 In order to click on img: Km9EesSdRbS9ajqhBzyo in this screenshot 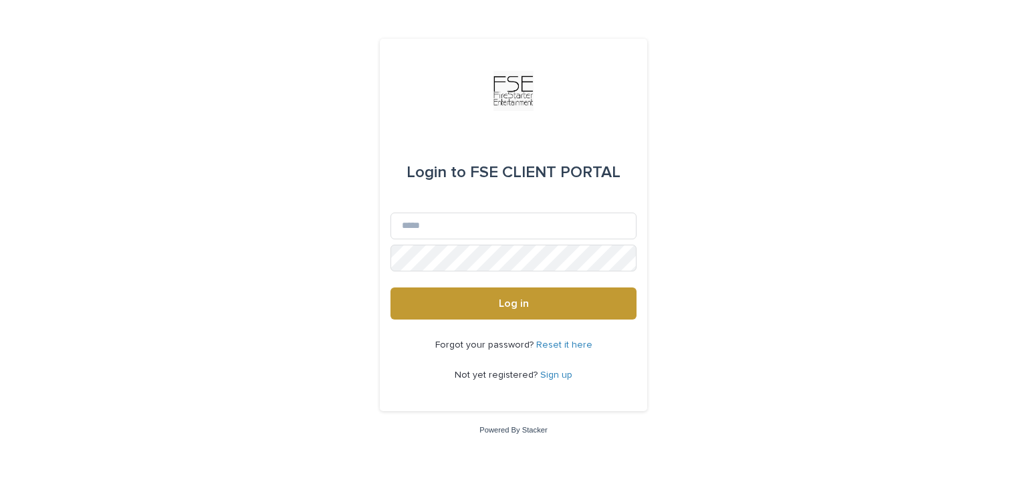, I will do `click(514, 91)`.